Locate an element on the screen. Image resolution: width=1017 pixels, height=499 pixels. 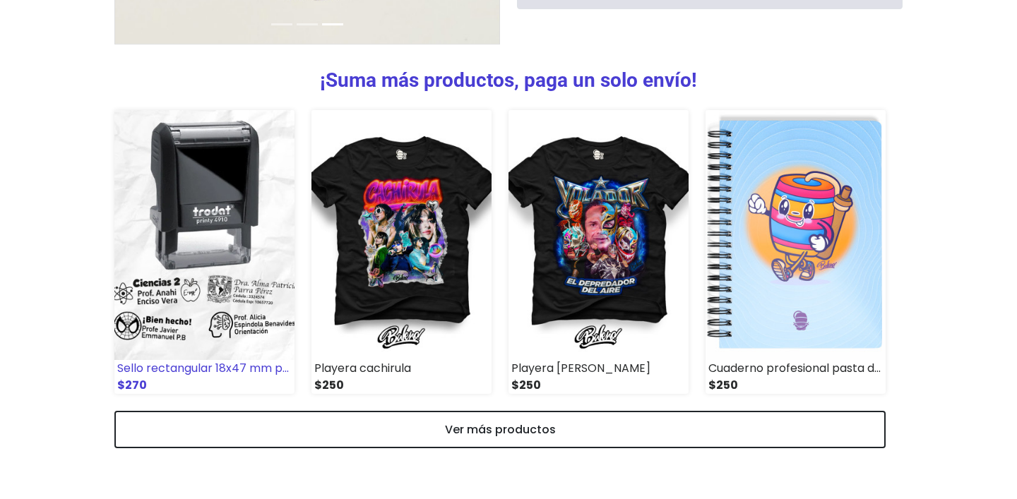
div: Sello rectangular 18x47 mm personalizado is located at coordinates (204, 369).